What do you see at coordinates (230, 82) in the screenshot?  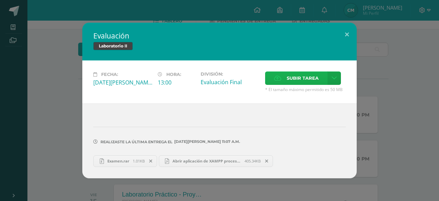 I see `div: Evaluación Final` at bounding box center [230, 82].